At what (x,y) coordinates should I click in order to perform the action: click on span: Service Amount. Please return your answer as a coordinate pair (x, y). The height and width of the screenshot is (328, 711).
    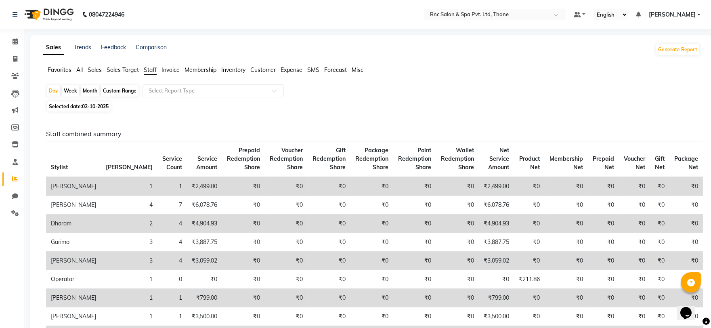
    Looking at the image, I should click on (207, 163).